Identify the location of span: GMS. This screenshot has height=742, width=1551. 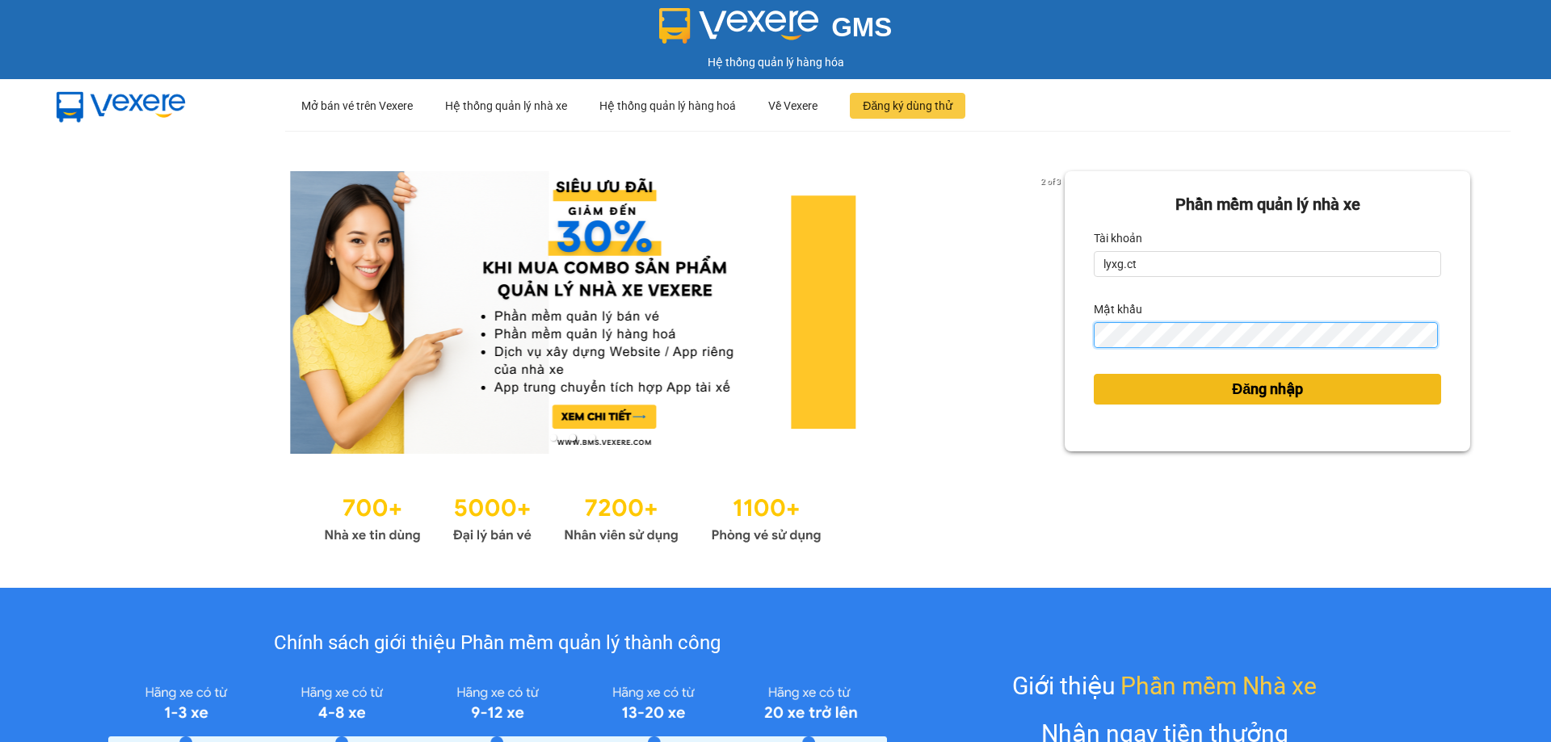
(861, 27).